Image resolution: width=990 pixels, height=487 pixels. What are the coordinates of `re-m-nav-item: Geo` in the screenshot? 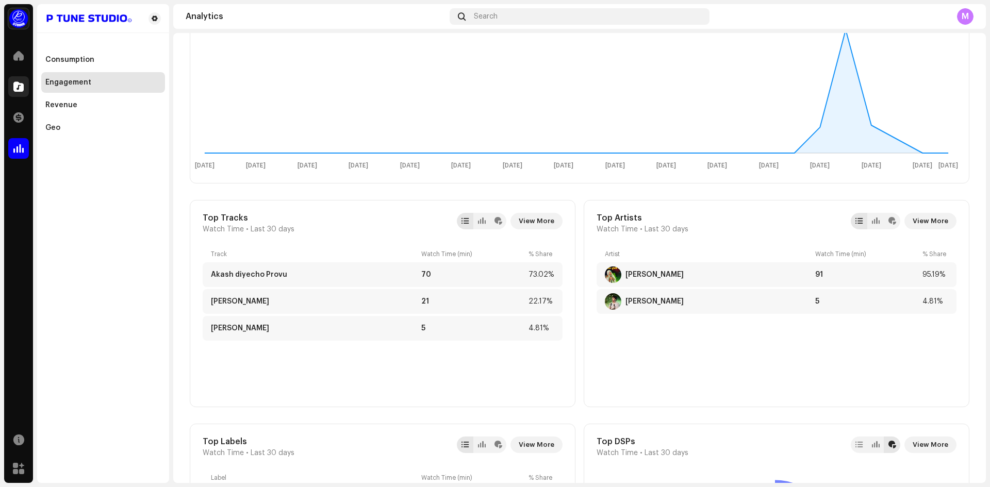 It's located at (103, 128).